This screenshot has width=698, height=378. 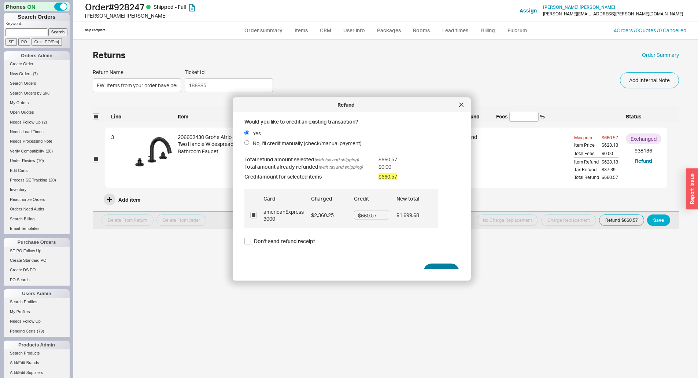 I want to click on h1: Order # 928247, so click(x=218, y=7).